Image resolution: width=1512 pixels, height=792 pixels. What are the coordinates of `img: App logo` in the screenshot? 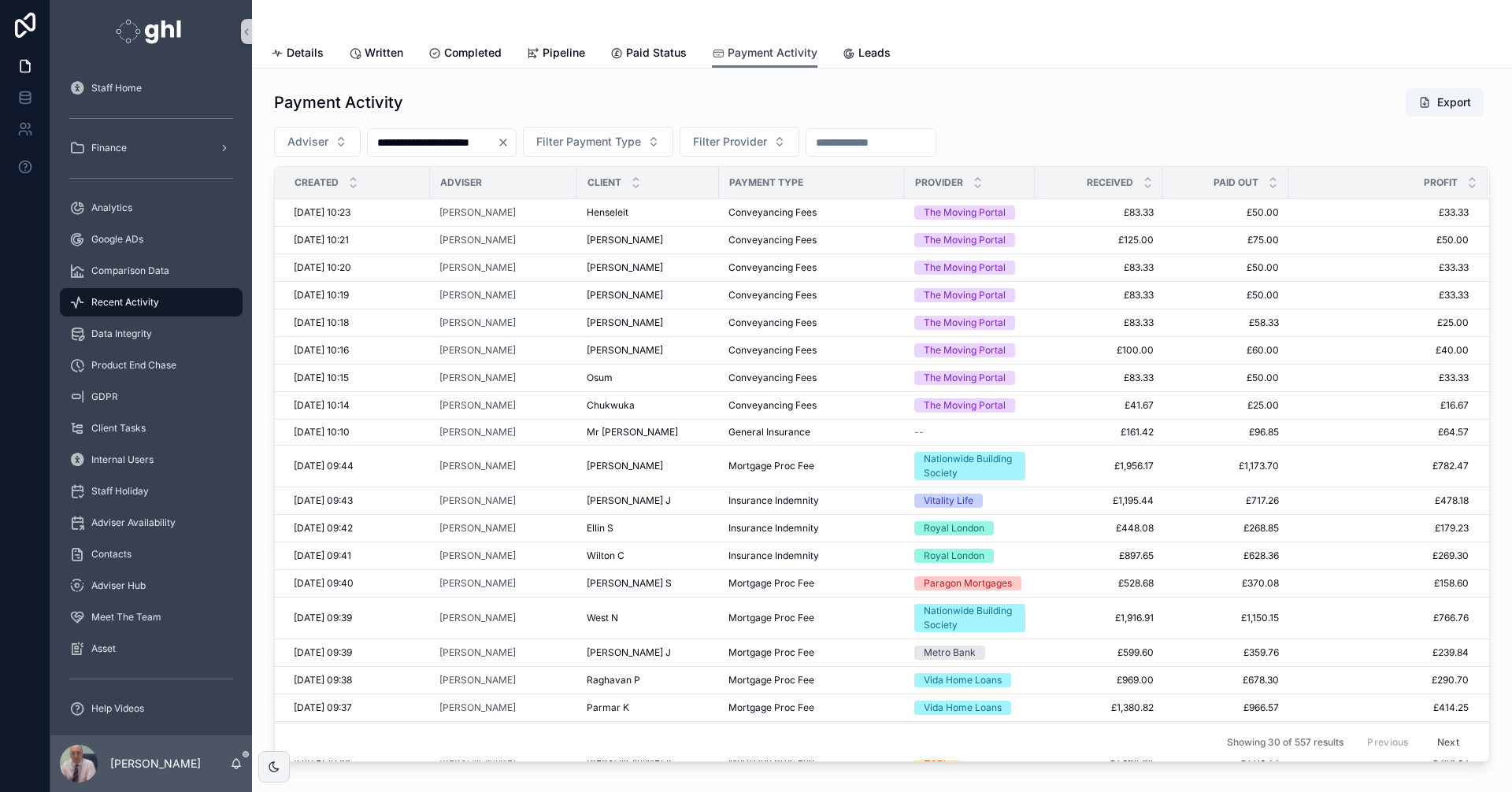 It's located at (151, 31).